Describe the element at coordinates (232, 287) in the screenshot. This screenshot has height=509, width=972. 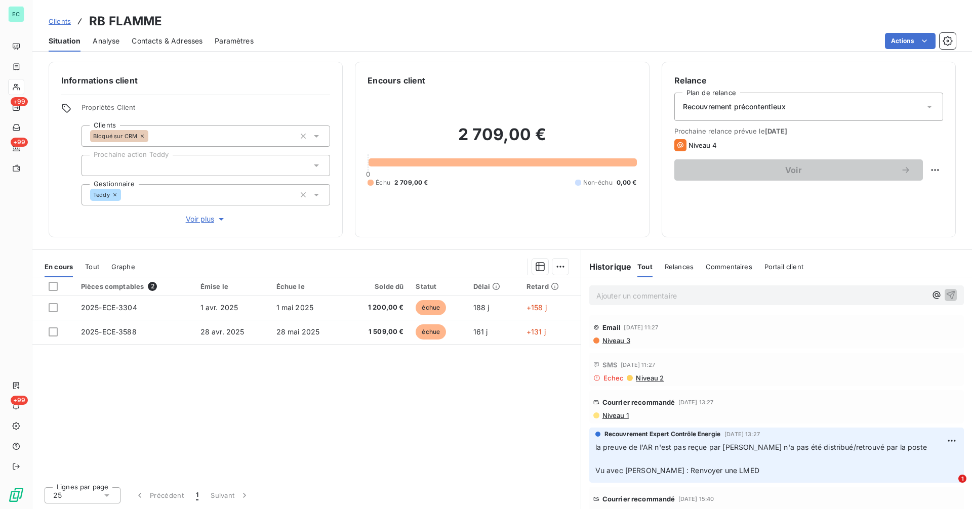
I see `div: Émise le` at that location.